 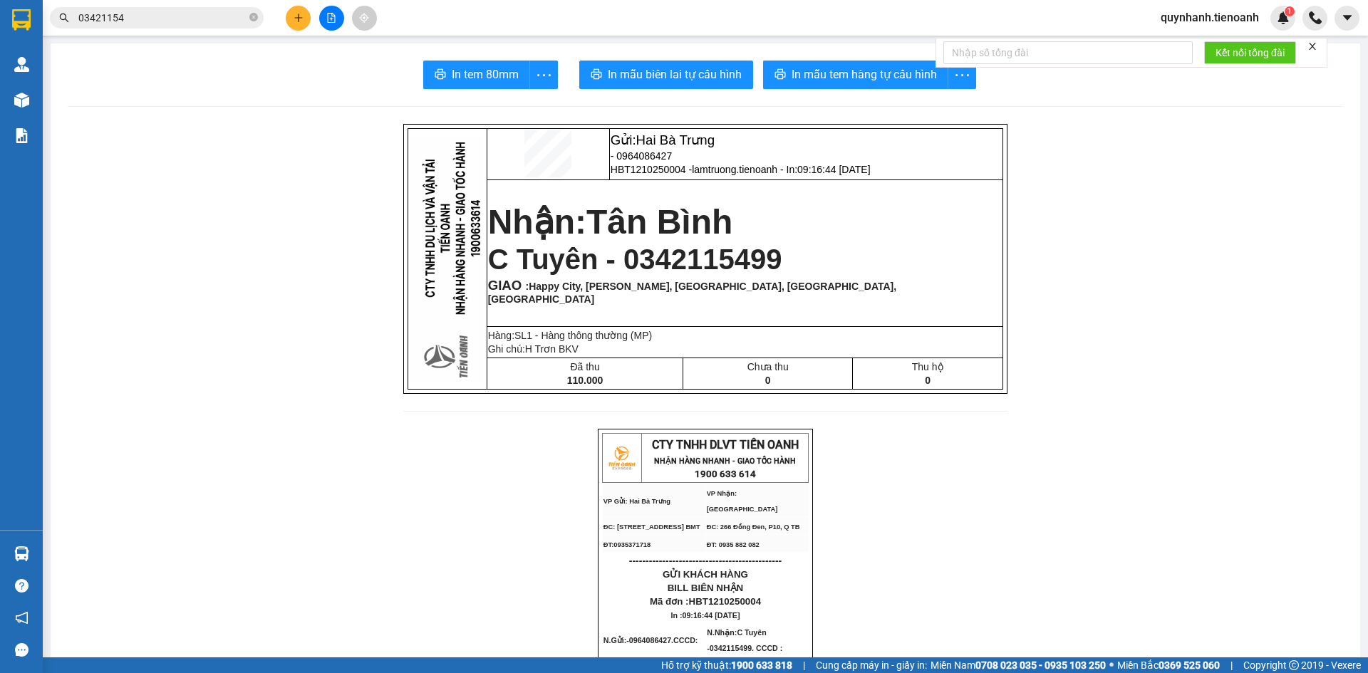 I want to click on span: H Trơn BKV, so click(x=551, y=349).